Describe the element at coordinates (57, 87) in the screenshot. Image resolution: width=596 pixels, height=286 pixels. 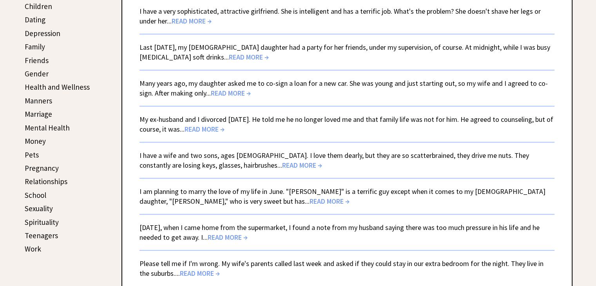
I see `a: Health and Wellness` at that location.